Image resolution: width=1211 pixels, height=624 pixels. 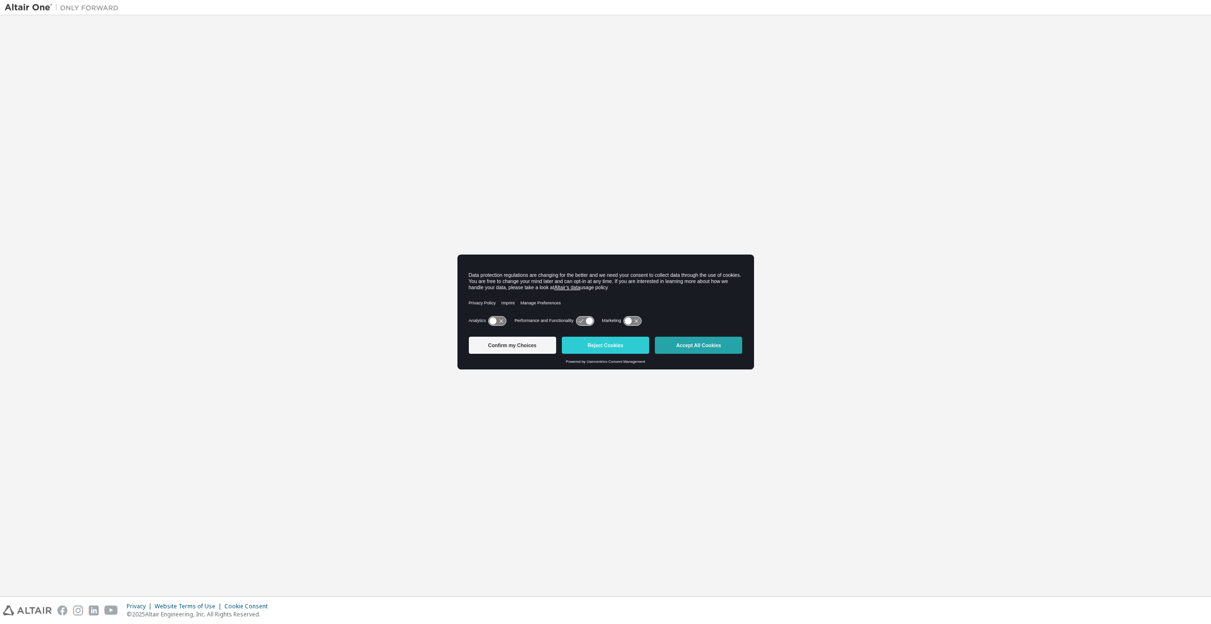 I want to click on img: youtube.svg, so click(x=111, y=610).